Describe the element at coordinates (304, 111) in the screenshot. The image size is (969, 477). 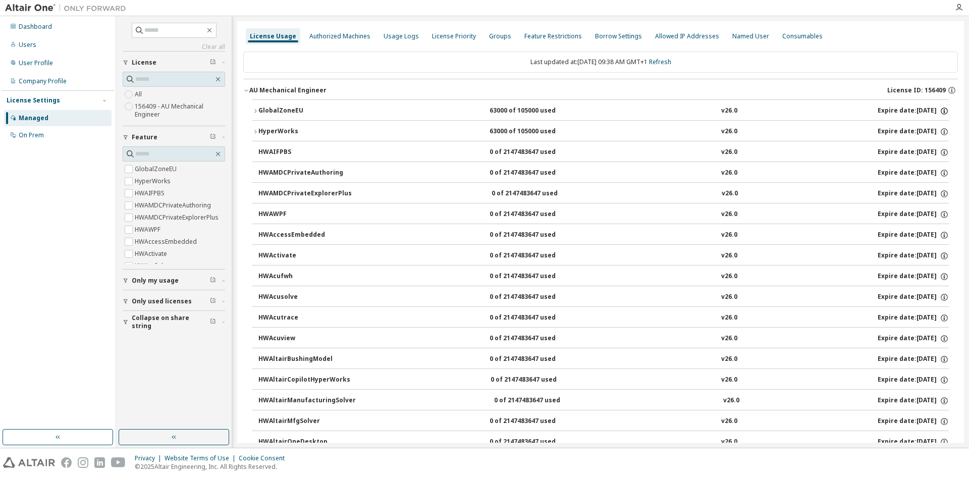
I see `div: GlobalZoneEU` at that location.